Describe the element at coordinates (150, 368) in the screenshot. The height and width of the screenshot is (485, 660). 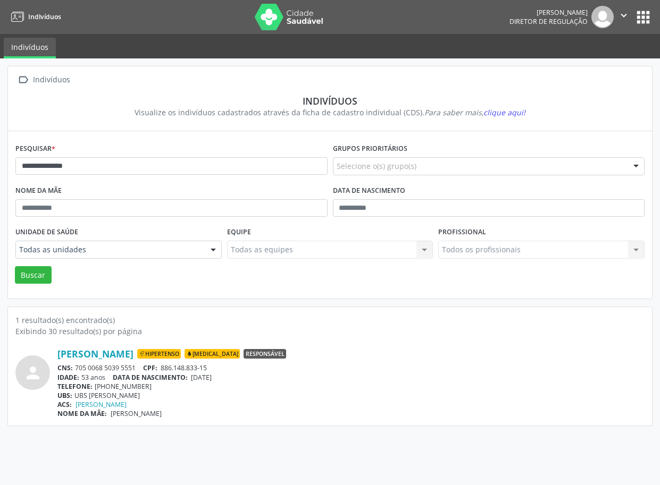
I see `span: CPF:` at that location.